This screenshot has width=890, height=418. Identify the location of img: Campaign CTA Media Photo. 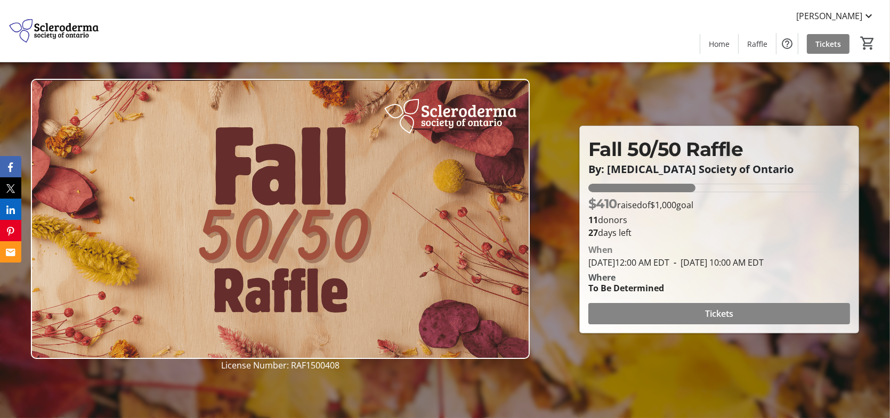
(280, 219).